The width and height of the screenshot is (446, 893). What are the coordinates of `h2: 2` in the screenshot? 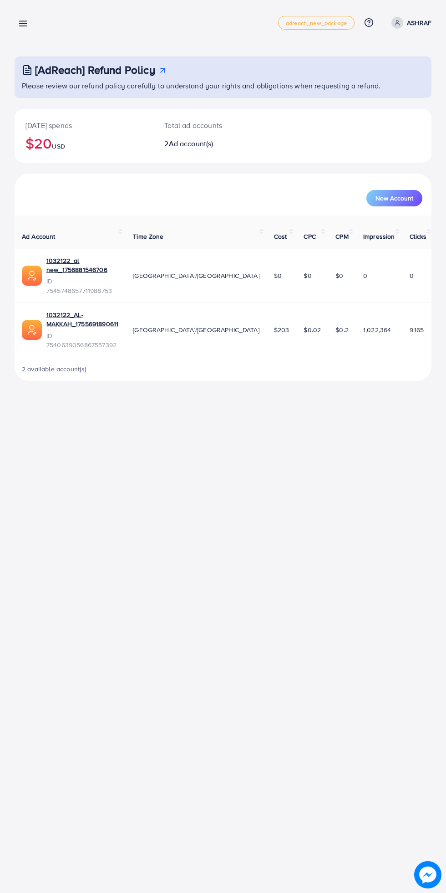 It's located at (205, 143).